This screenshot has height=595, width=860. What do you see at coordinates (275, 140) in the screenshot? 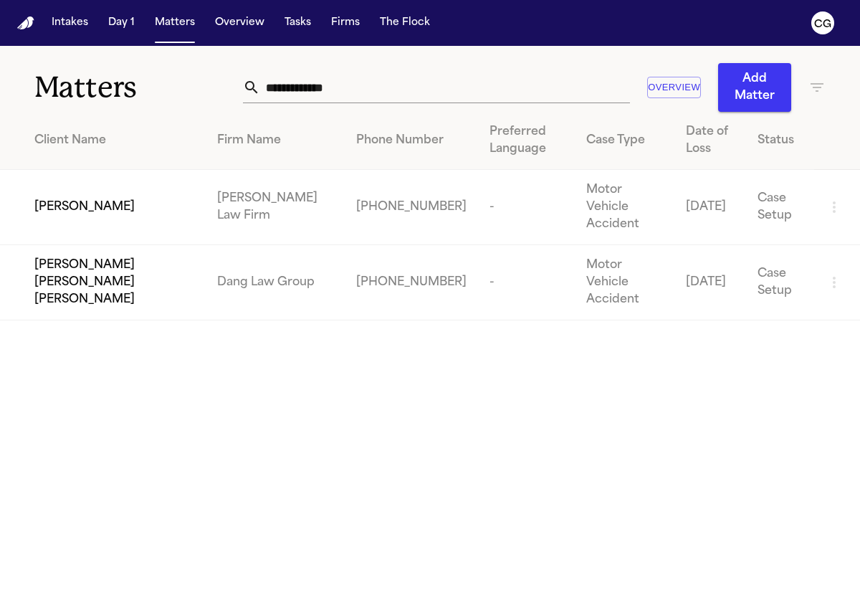
I see `div: Firm Name` at bounding box center [275, 140].